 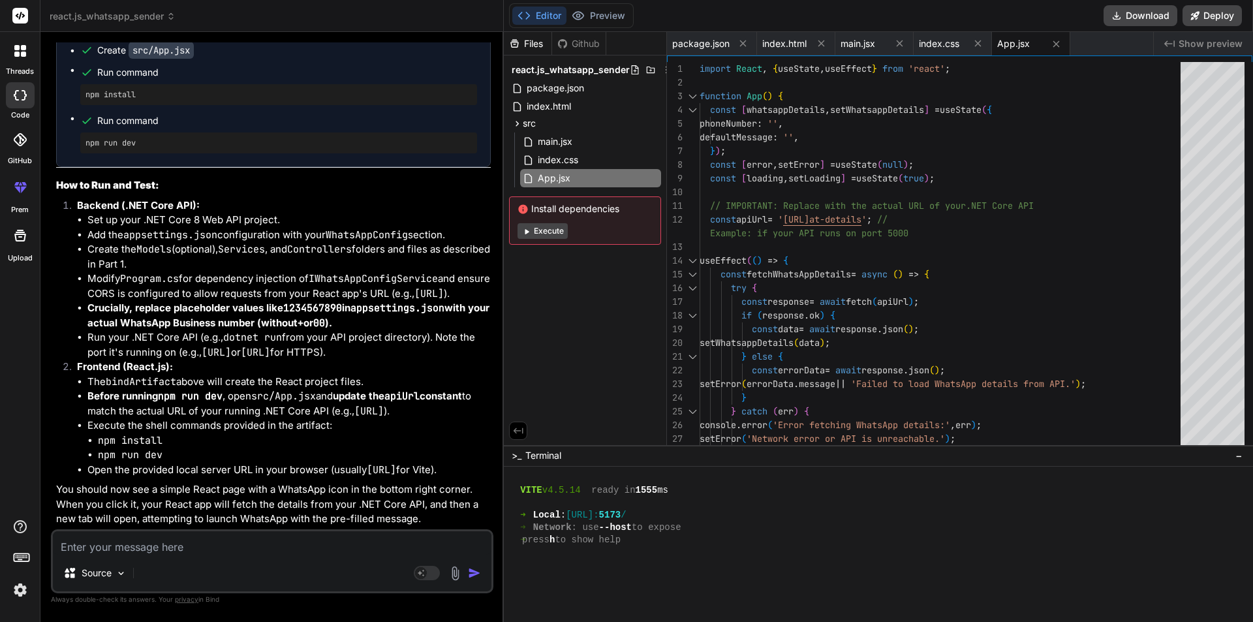 What do you see at coordinates (154, 249) in the screenshot?
I see `code: Models` at bounding box center [154, 249].